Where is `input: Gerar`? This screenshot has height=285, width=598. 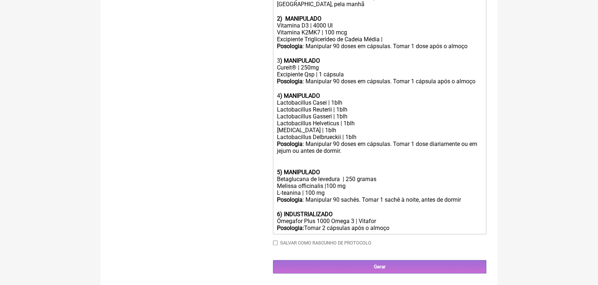
input: Gerar is located at coordinates (380, 266).